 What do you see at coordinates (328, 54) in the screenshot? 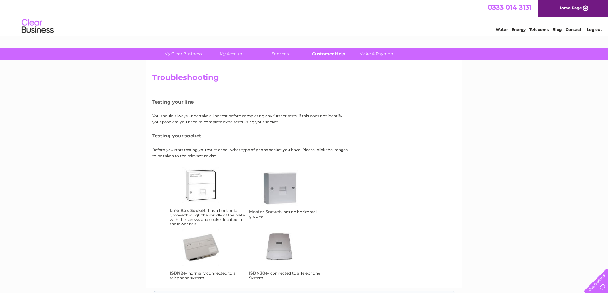
I see `a: Customer Help` at bounding box center [328, 54].